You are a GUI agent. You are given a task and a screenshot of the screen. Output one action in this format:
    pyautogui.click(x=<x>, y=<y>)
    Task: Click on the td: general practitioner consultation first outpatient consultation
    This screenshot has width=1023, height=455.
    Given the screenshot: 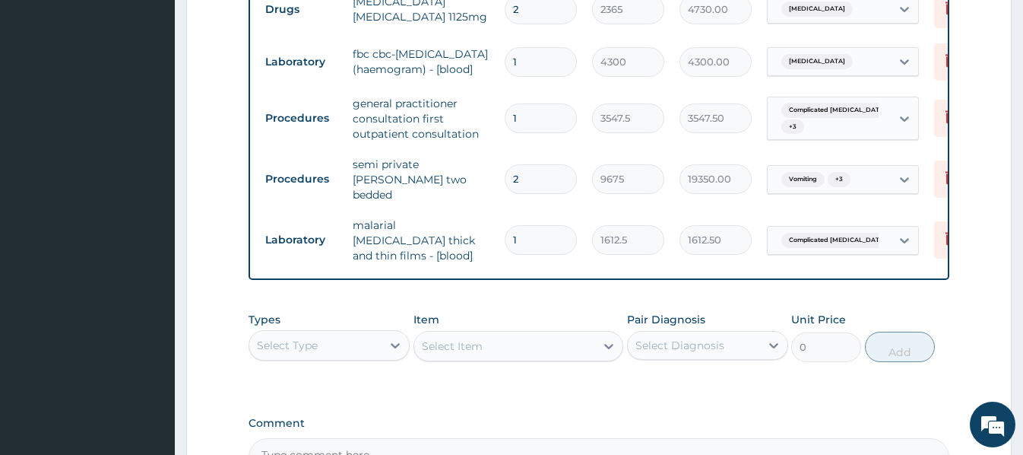 What is the action you would take?
    pyautogui.click(x=421, y=119)
    